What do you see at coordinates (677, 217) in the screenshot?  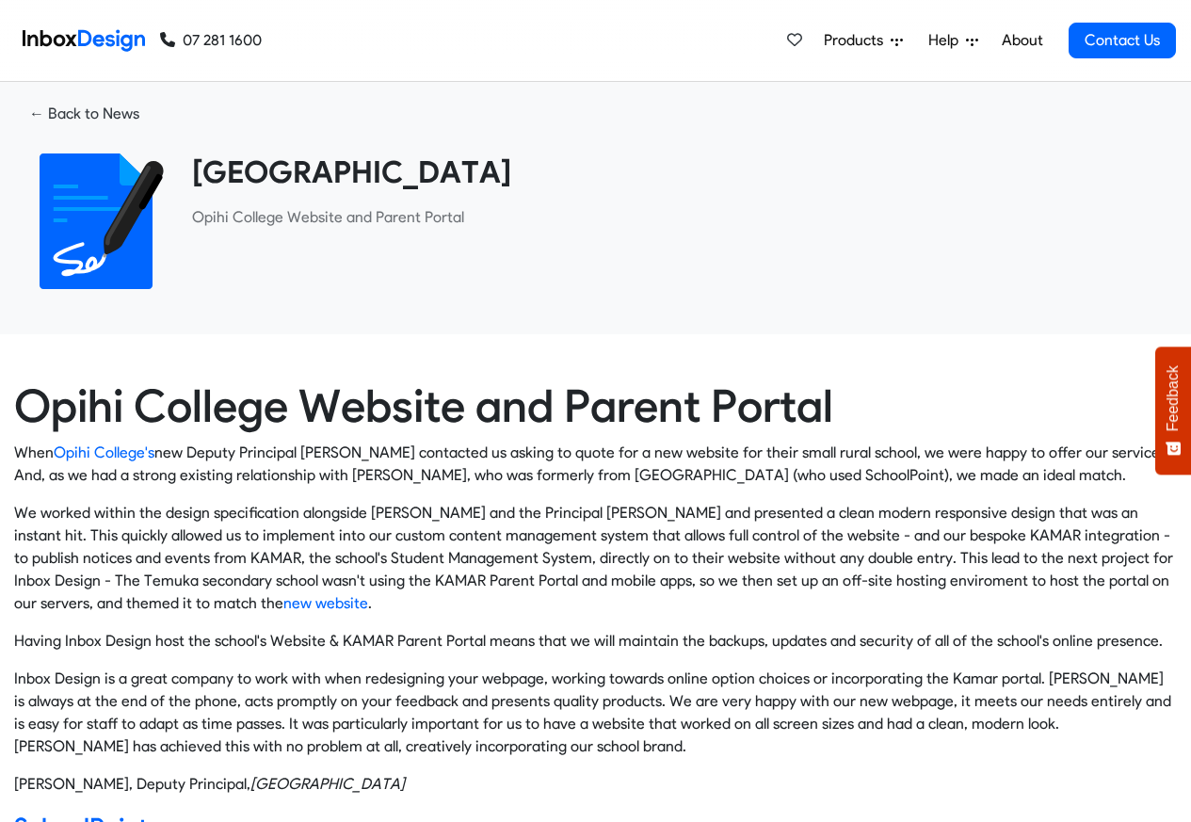 I see `p: ​Opihi College Website and Parent Portal` at bounding box center [677, 217].